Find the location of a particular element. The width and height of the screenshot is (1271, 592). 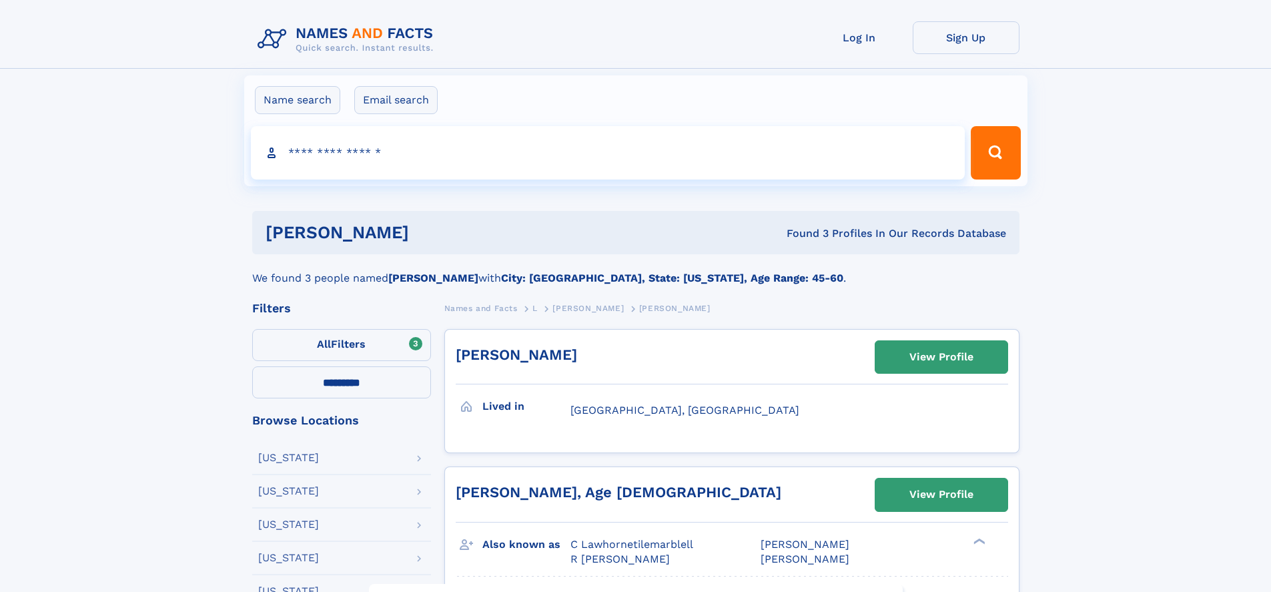

input: search input is located at coordinates (608, 153).